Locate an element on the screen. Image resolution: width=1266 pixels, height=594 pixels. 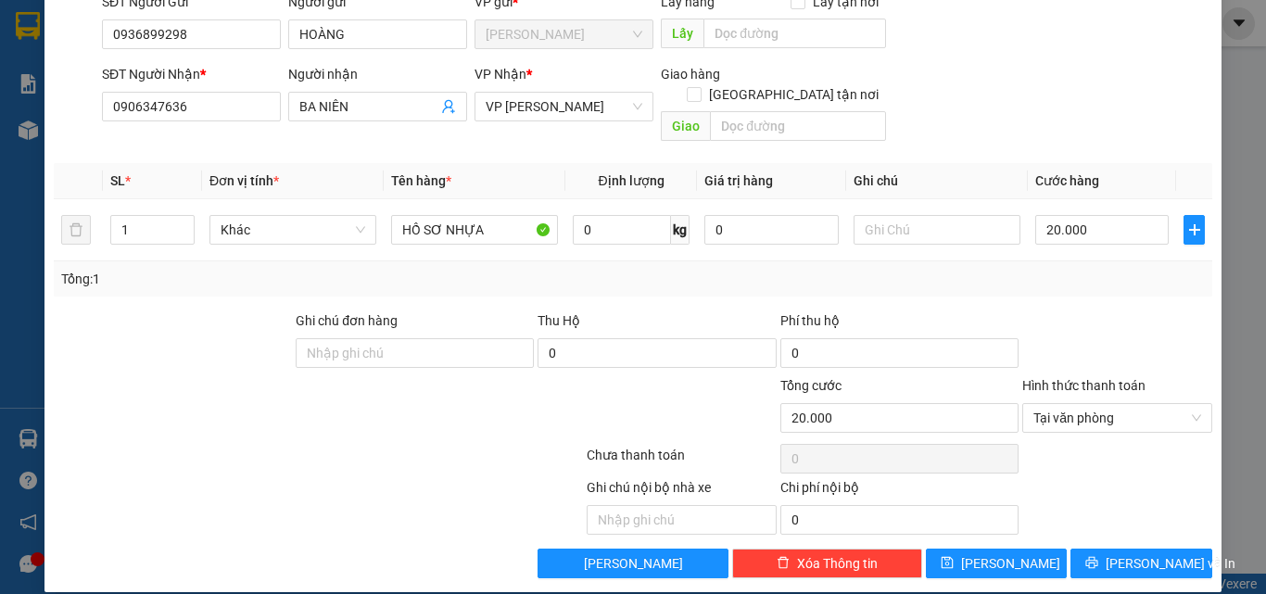
label: Ghi chú đơn hàng is located at coordinates (346, 321).